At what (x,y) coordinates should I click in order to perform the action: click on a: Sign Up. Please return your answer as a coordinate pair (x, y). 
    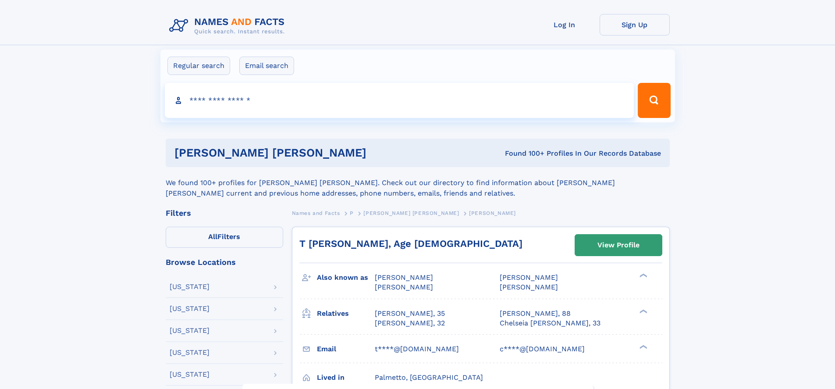
    Looking at the image, I should click on (634, 25).